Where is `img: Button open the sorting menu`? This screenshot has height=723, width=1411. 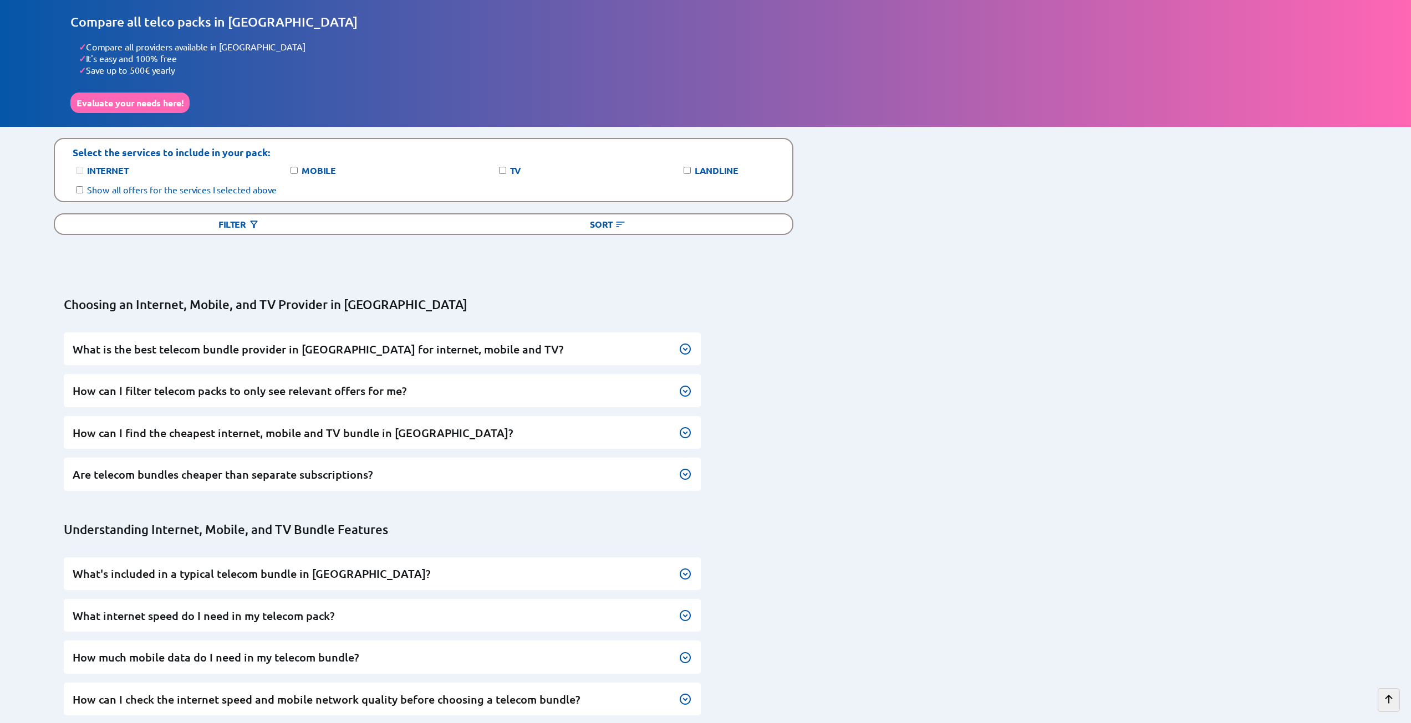
img: Button open the sorting menu is located at coordinates (620, 224).